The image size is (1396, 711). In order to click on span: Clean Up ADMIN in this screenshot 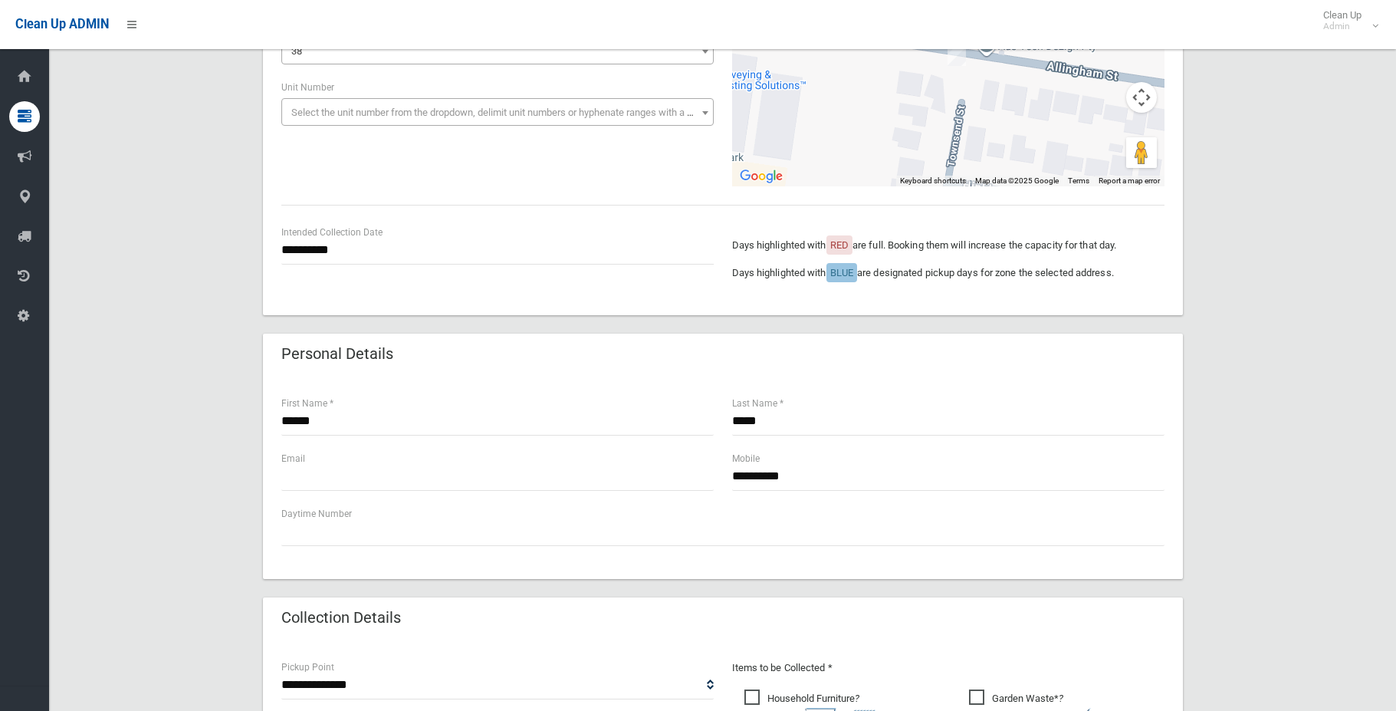, I will do `click(62, 24)`.